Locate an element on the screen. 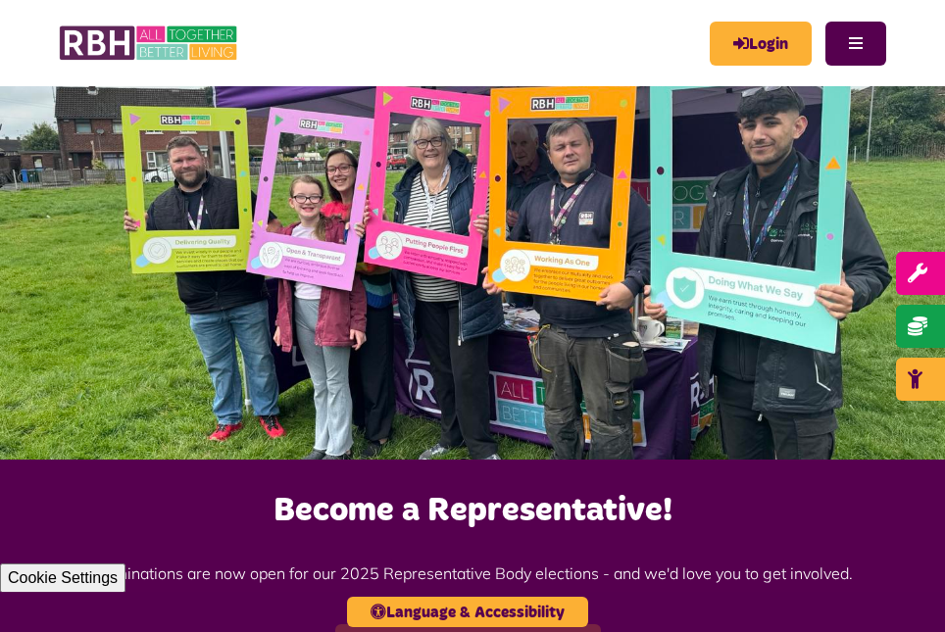 The height and width of the screenshot is (632, 945). a: MyRBH is located at coordinates (760, 43).